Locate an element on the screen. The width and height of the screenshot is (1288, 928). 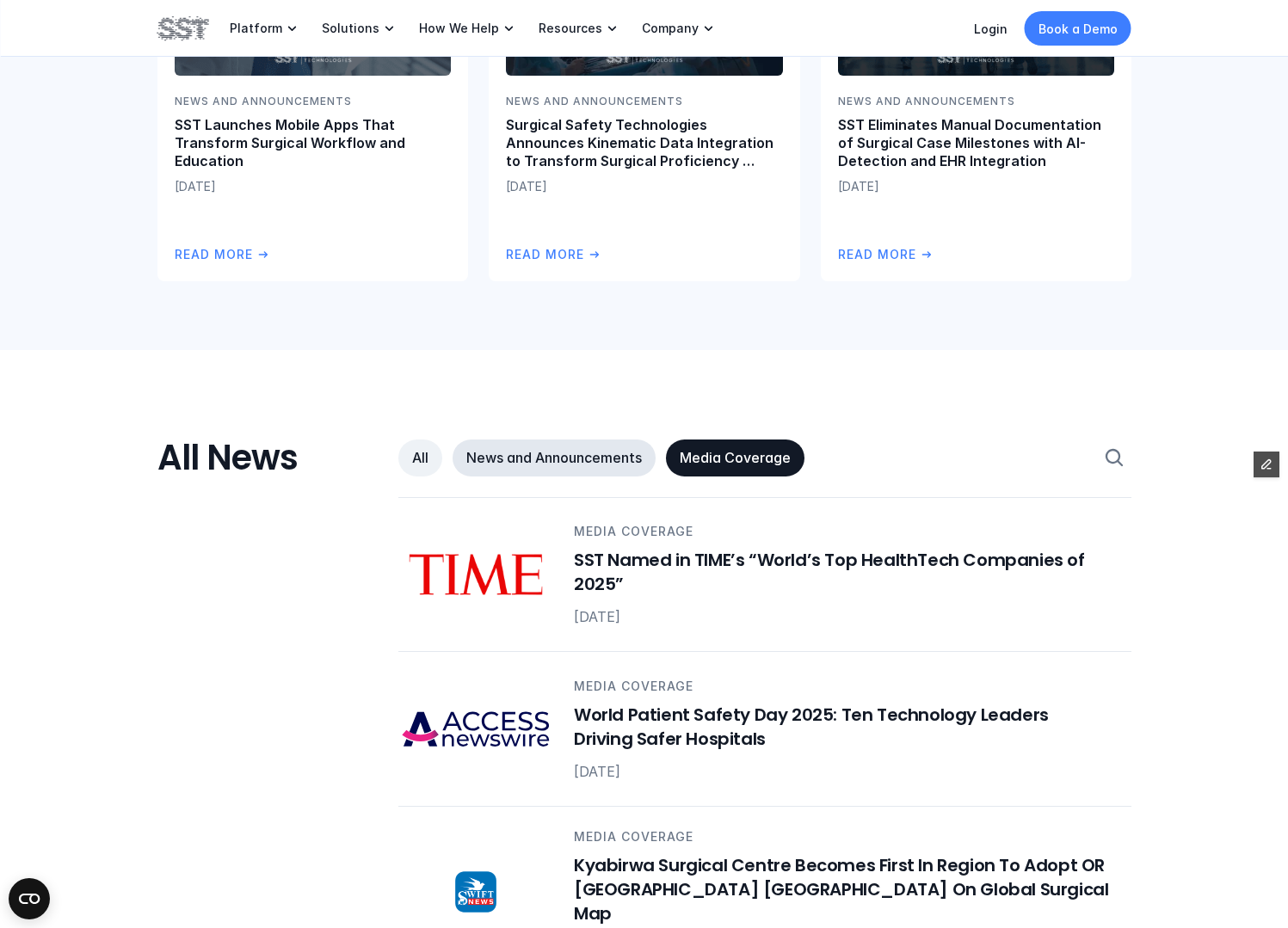
p: Platform is located at coordinates (255, 28).